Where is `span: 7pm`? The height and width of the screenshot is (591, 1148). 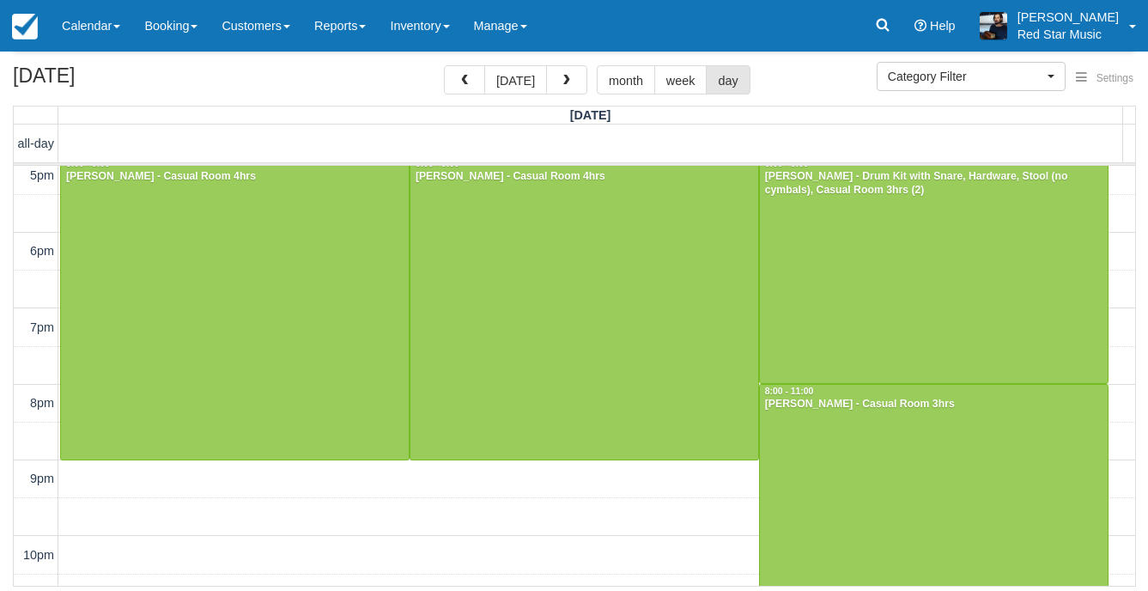 span: 7pm is located at coordinates (42, 327).